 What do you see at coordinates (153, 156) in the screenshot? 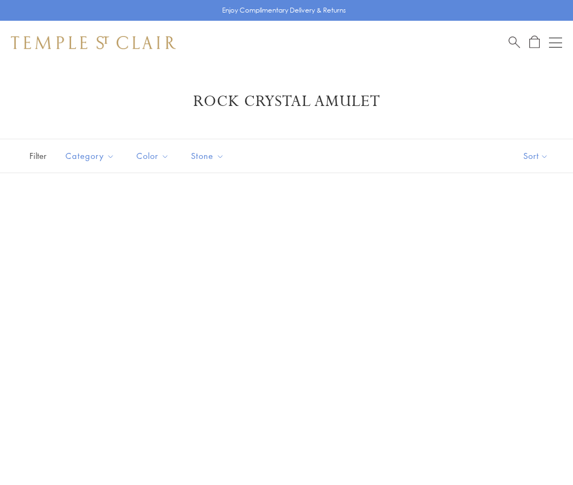
I see `button: Color` at bounding box center [153, 156].